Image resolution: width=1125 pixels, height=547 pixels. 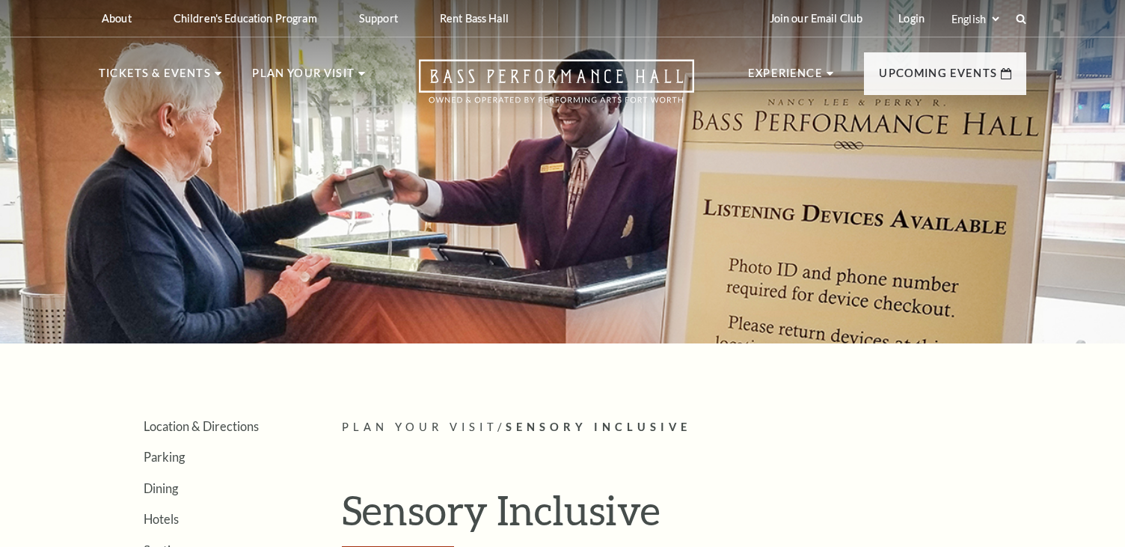 I want to click on p: Plan Your Visit, so click(x=303, y=78).